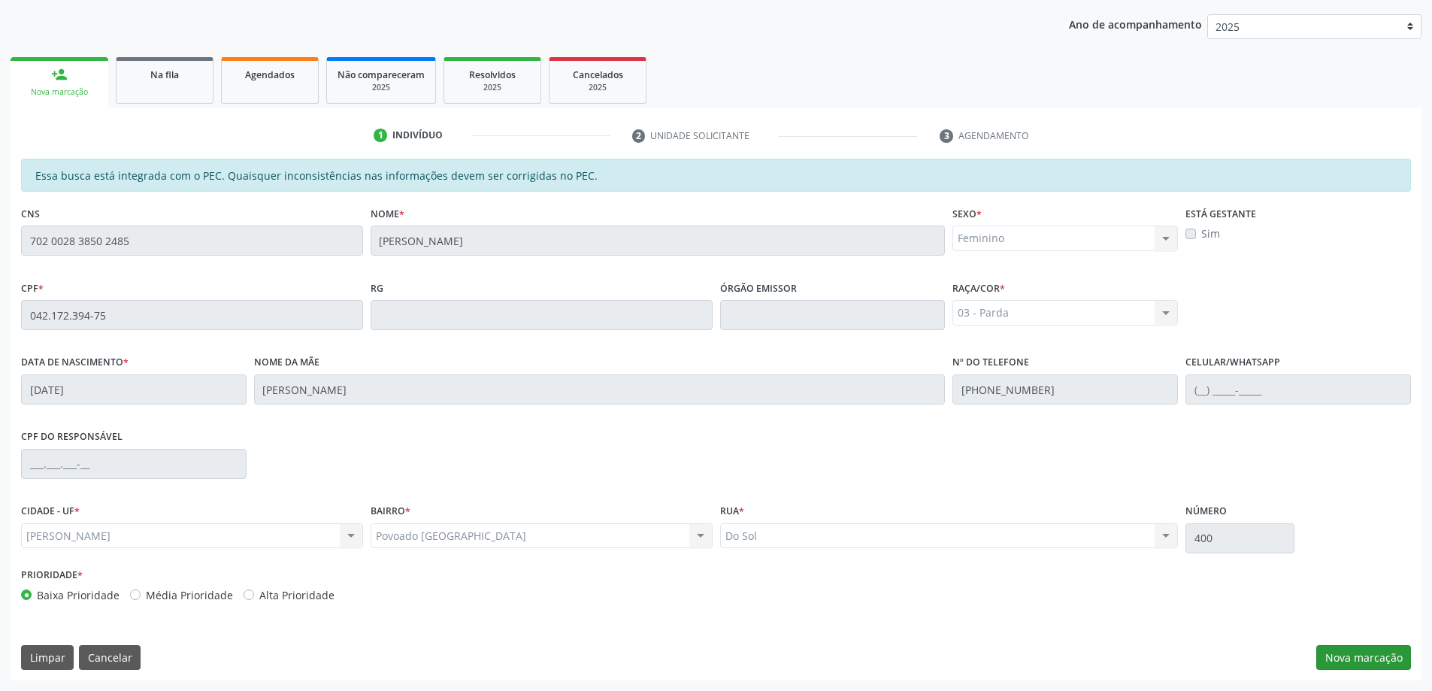  Describe the element at coordinates (50, 511) in the screenshot. I see `label: CIDADE - UF` at that location.